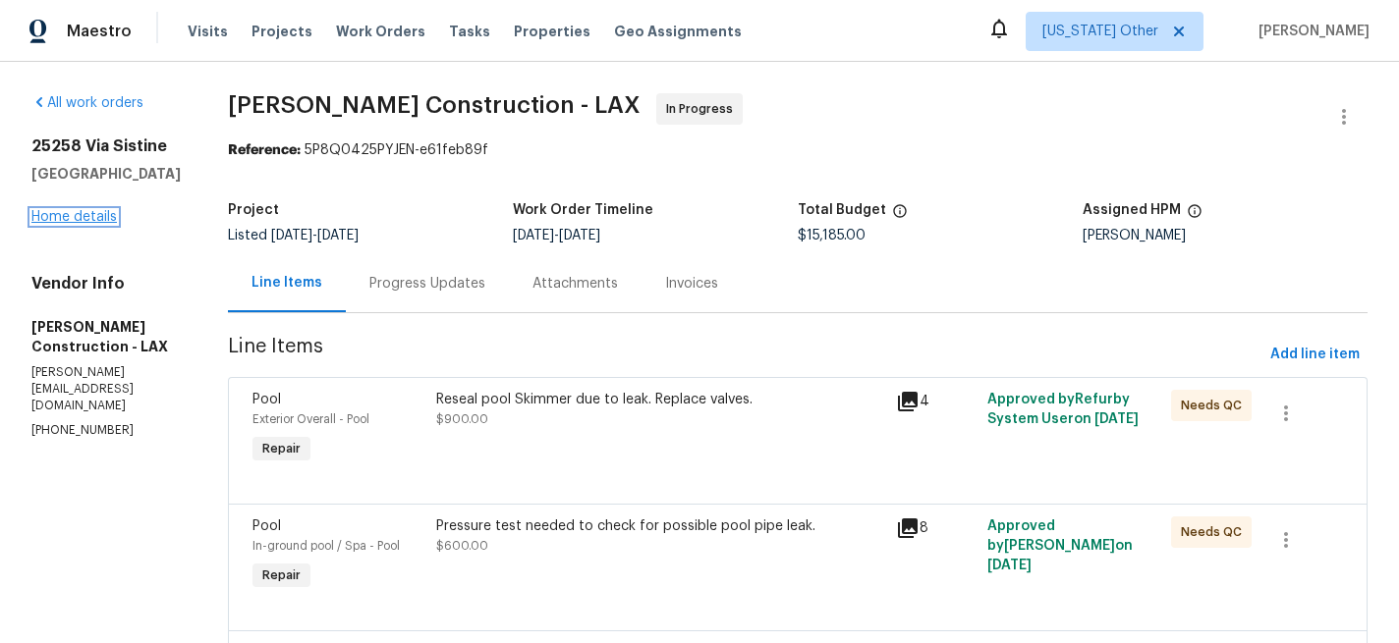 Image resolution: width=1399 pixels, height=643 pixels. Describe the element at coordinates (293, 236) in the screenshot. I see `span: Listed` at that location.